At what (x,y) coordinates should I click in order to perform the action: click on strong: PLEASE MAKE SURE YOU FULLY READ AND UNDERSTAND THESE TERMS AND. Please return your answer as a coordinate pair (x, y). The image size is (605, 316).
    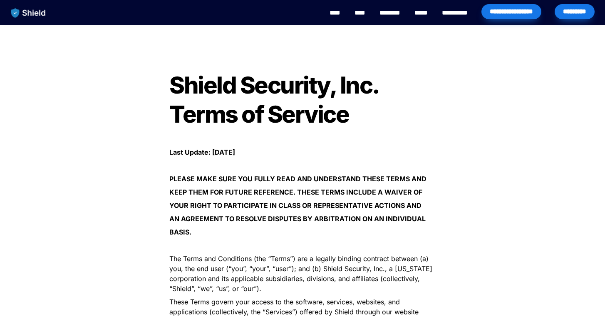
    Looking at the image, I should click on (298, 179).